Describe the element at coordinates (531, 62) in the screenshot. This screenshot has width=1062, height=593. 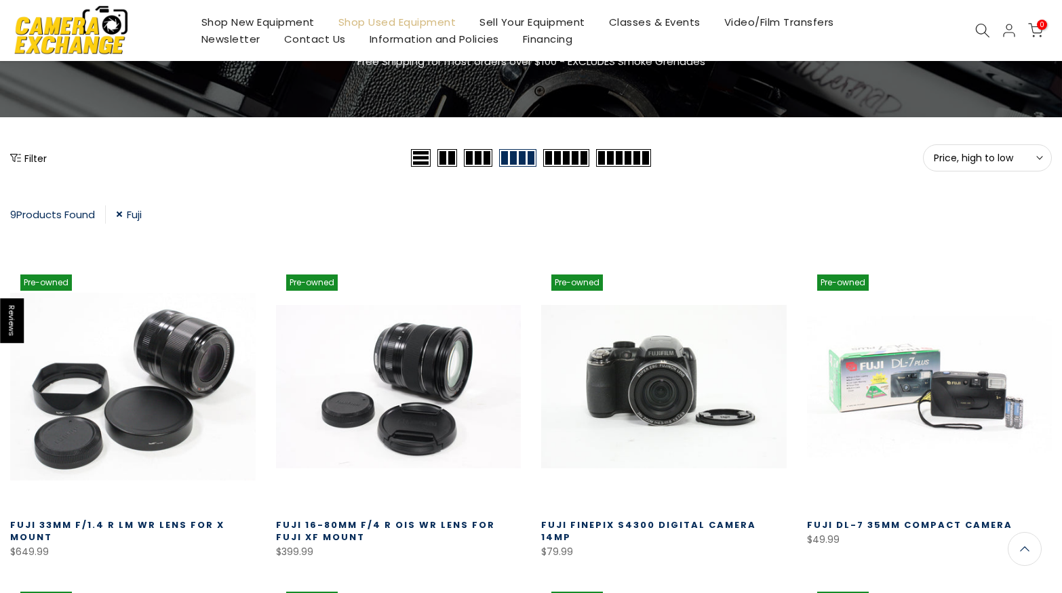
I see `p: Free Shipping for most orders over $100 - EXCLUDES Smoke Grenades` at that location.